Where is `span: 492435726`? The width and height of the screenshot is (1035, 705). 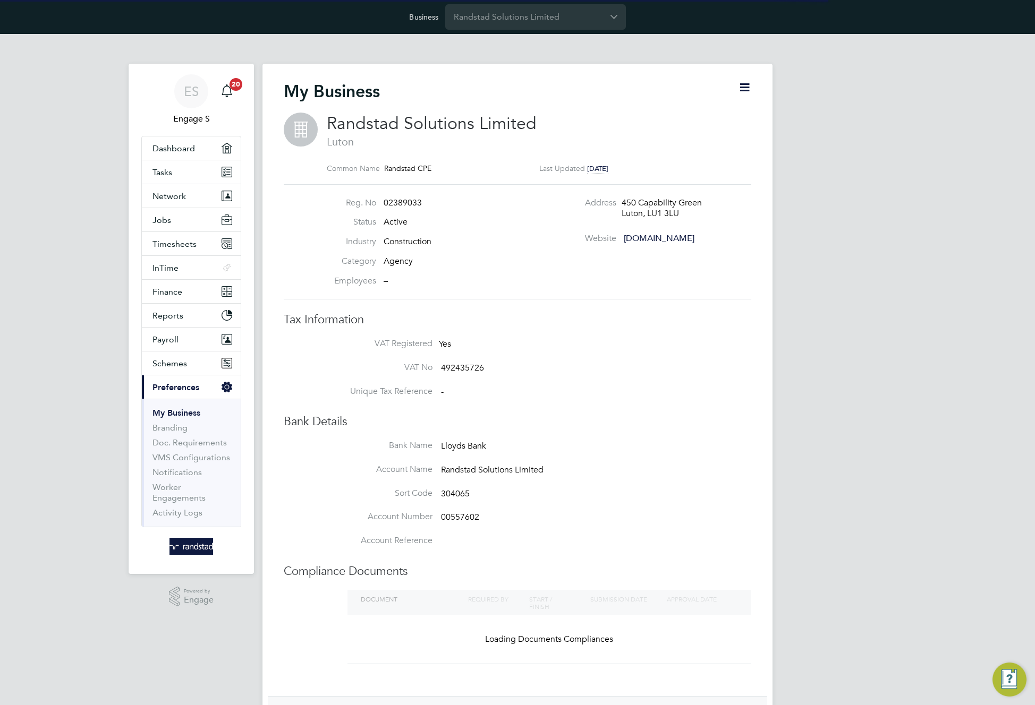 span: 492435726 is located at coordinates (462, 368).